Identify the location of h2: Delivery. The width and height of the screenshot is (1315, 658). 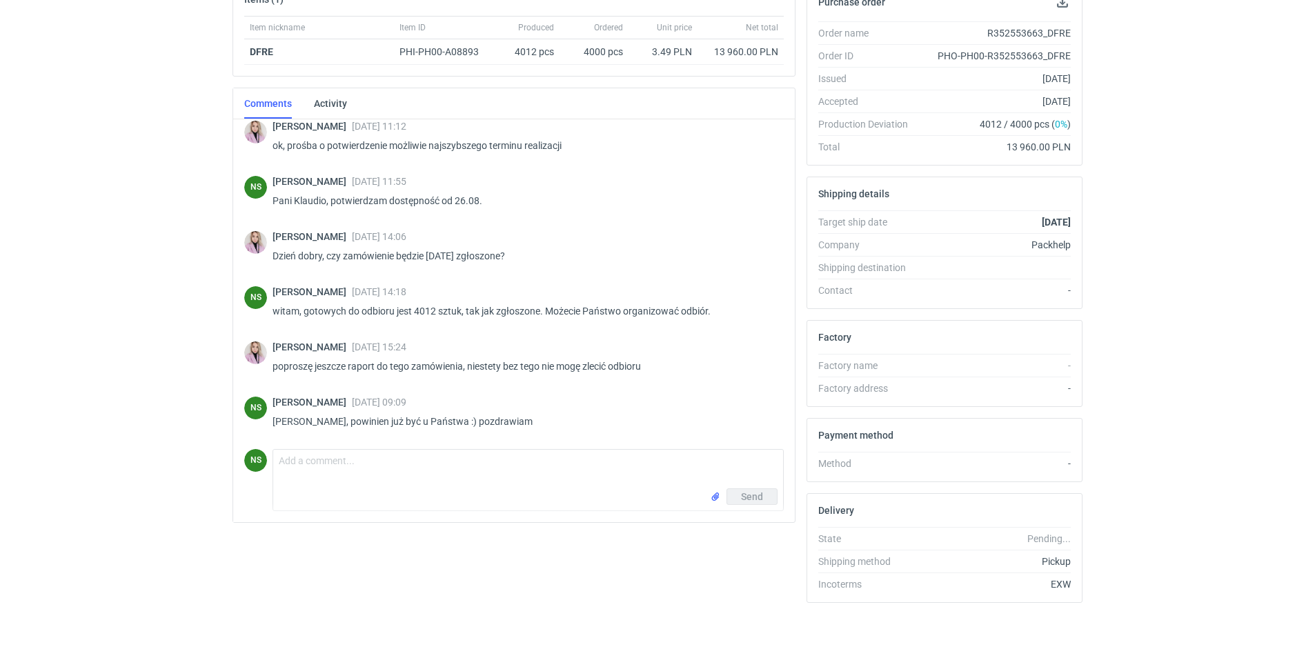
(836, 511).